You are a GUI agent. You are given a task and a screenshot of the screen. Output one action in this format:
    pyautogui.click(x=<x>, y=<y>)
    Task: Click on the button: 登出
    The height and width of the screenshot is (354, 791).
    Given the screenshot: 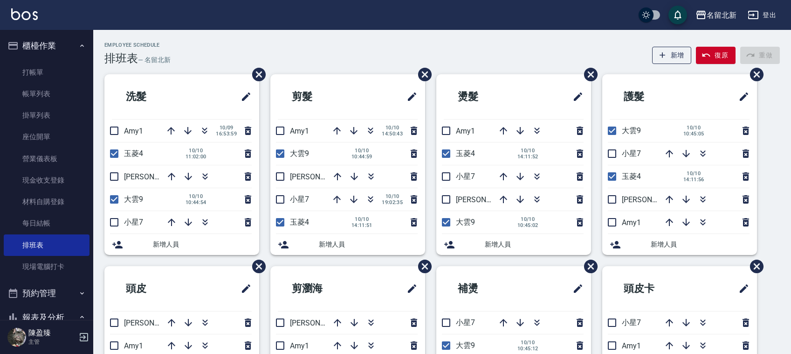 What is the action you would take?
    pyautogui.click(x=762, y=15)
    